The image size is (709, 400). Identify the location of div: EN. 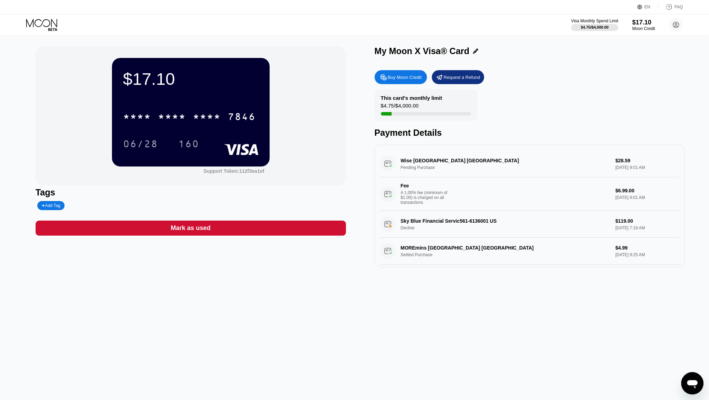
(648, 7).